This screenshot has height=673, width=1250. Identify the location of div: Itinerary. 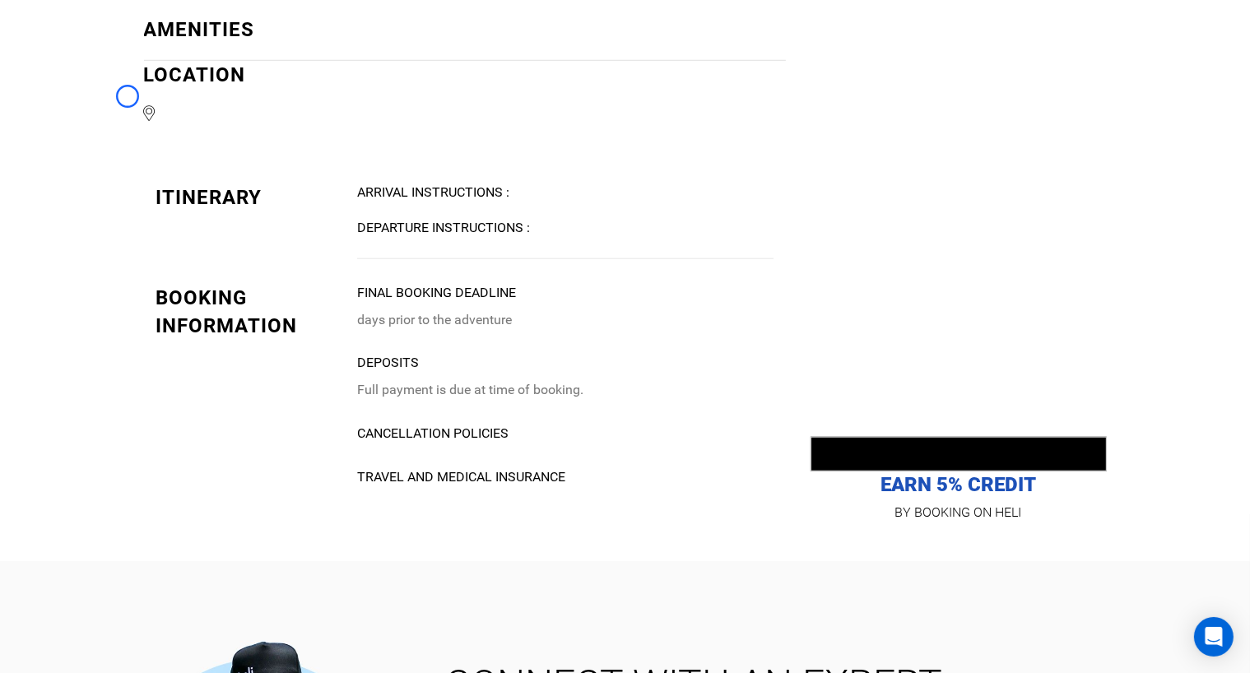
(251, 198).